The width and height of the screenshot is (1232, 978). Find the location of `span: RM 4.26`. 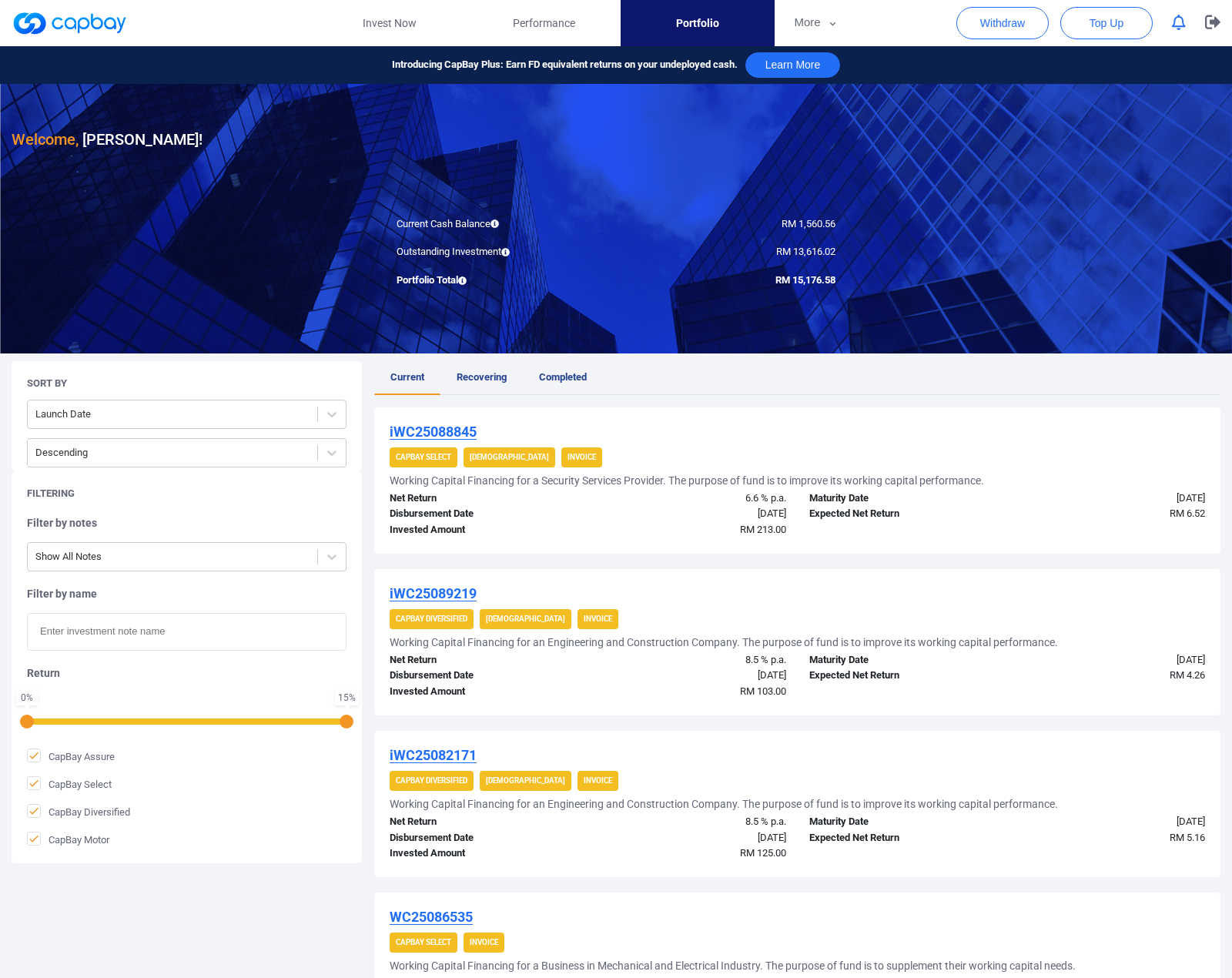

span: RM 4.26 is located at coordinates (1188, 675).